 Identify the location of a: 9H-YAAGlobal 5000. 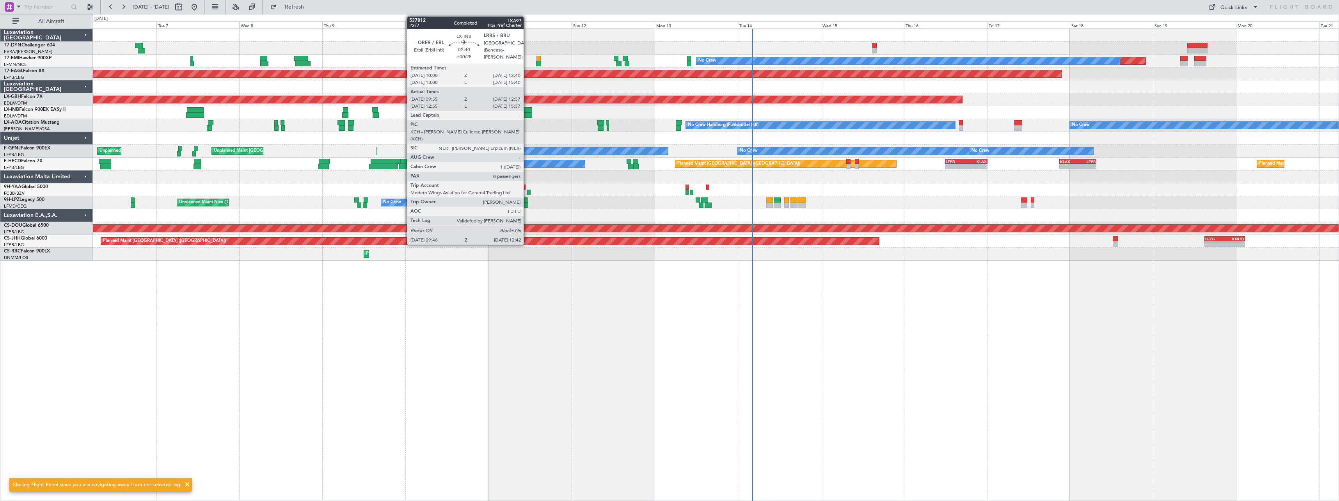
(26, 187).